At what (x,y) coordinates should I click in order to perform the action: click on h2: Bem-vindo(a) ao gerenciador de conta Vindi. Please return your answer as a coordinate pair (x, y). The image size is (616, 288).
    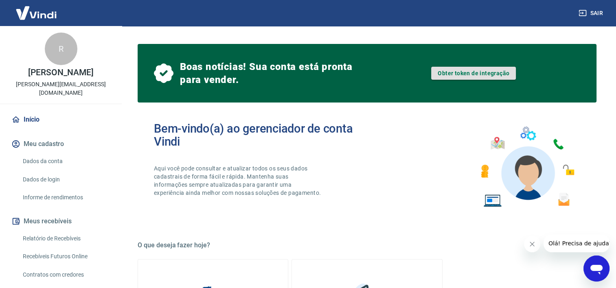
    Looking at the image, I should click on (261, 135).